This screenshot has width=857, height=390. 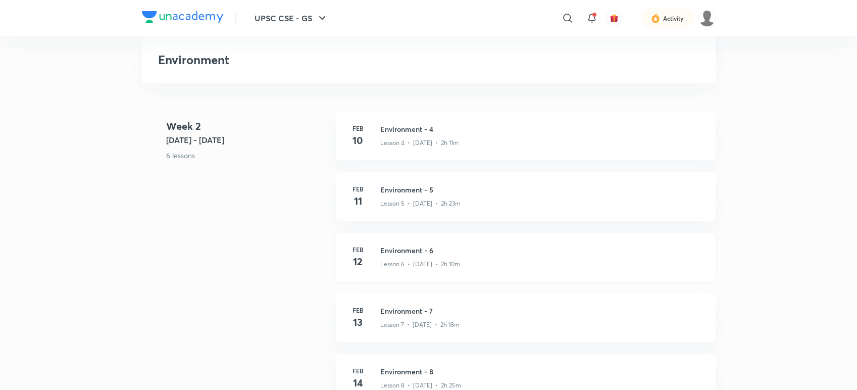 I want to click on h3: Environment - 7, so click(x=542, y=310).